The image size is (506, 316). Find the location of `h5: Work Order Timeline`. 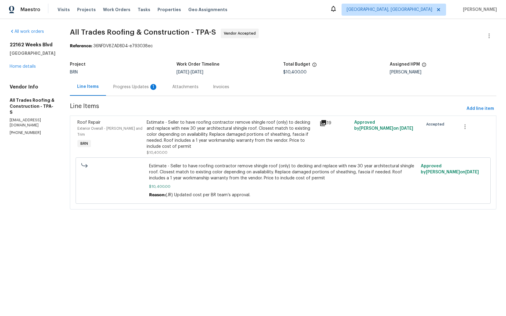

h5: Work Order Timeline is located at coordinates (198, 64).